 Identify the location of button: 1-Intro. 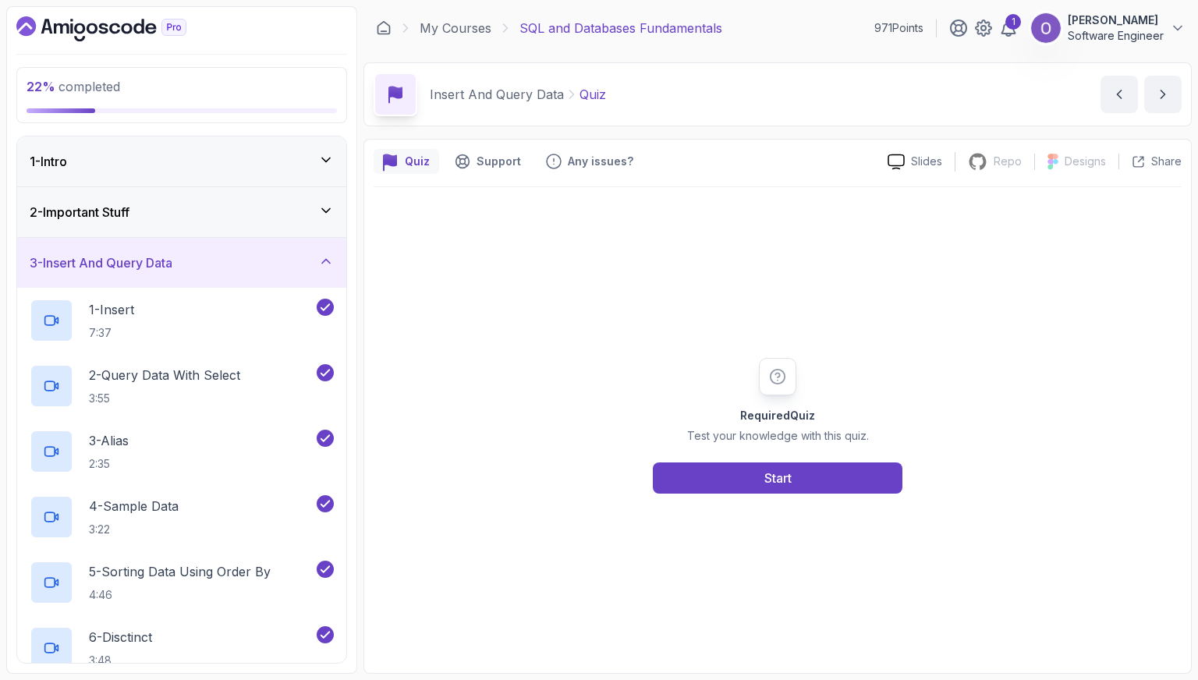
(182, 161).